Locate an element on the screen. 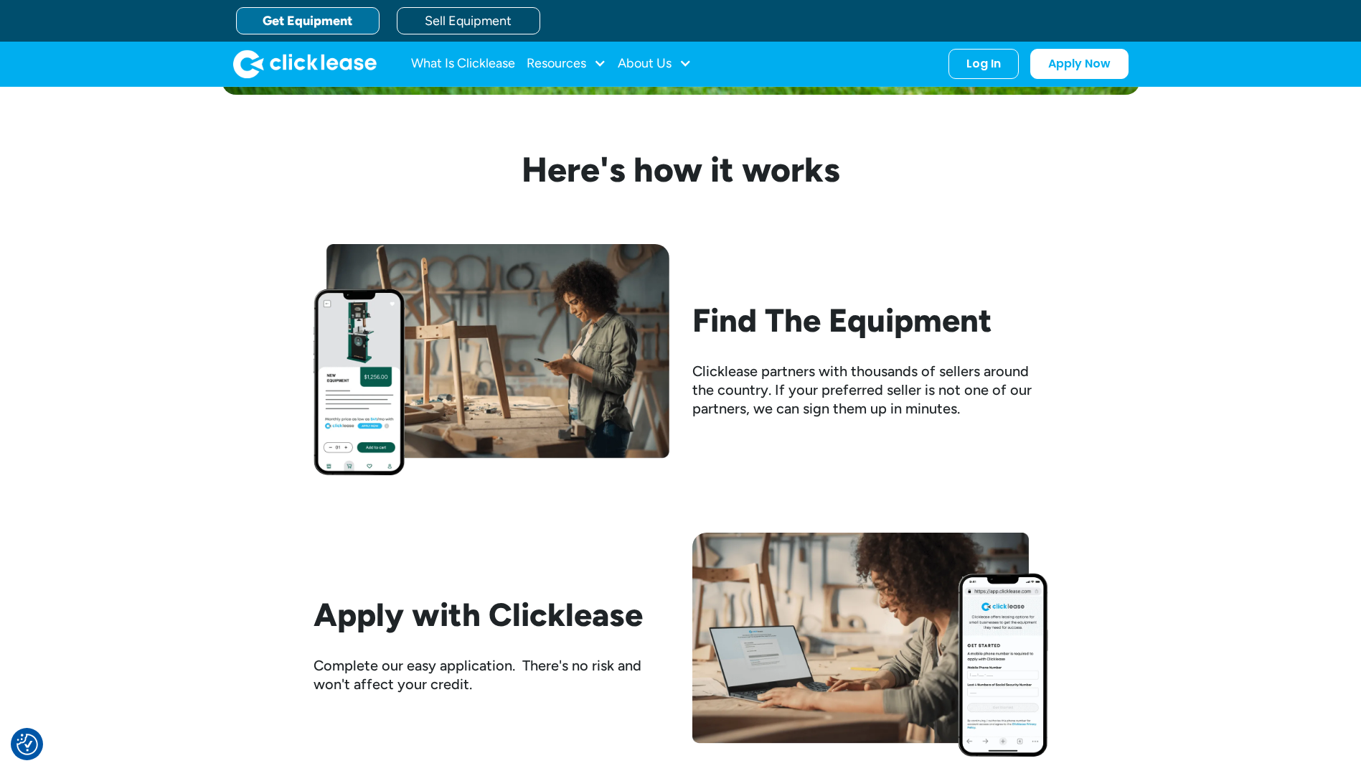  a: home is located at coordinates (305, 64).